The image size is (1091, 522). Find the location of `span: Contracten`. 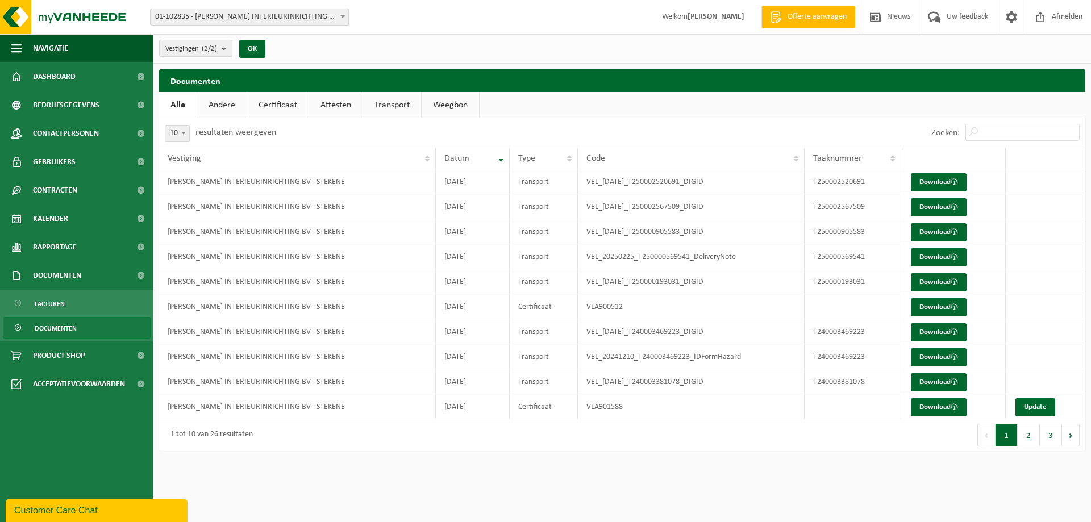

span: Contracten is located at coordinates (55, 190).